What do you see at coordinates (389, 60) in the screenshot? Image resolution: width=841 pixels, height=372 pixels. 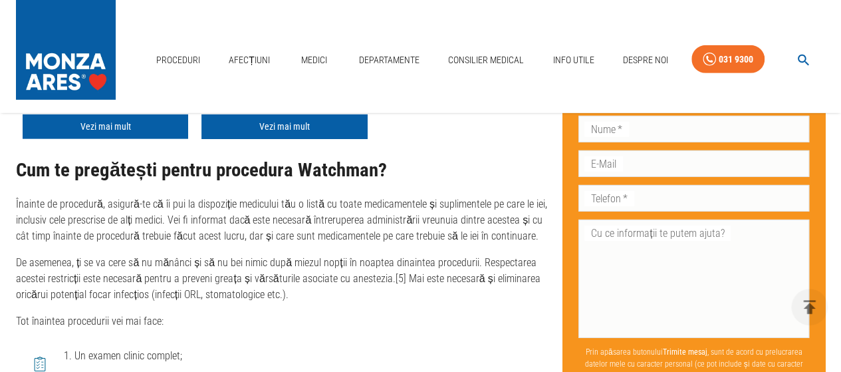 I see `a: Departamente` at bounding box center [389, 60].